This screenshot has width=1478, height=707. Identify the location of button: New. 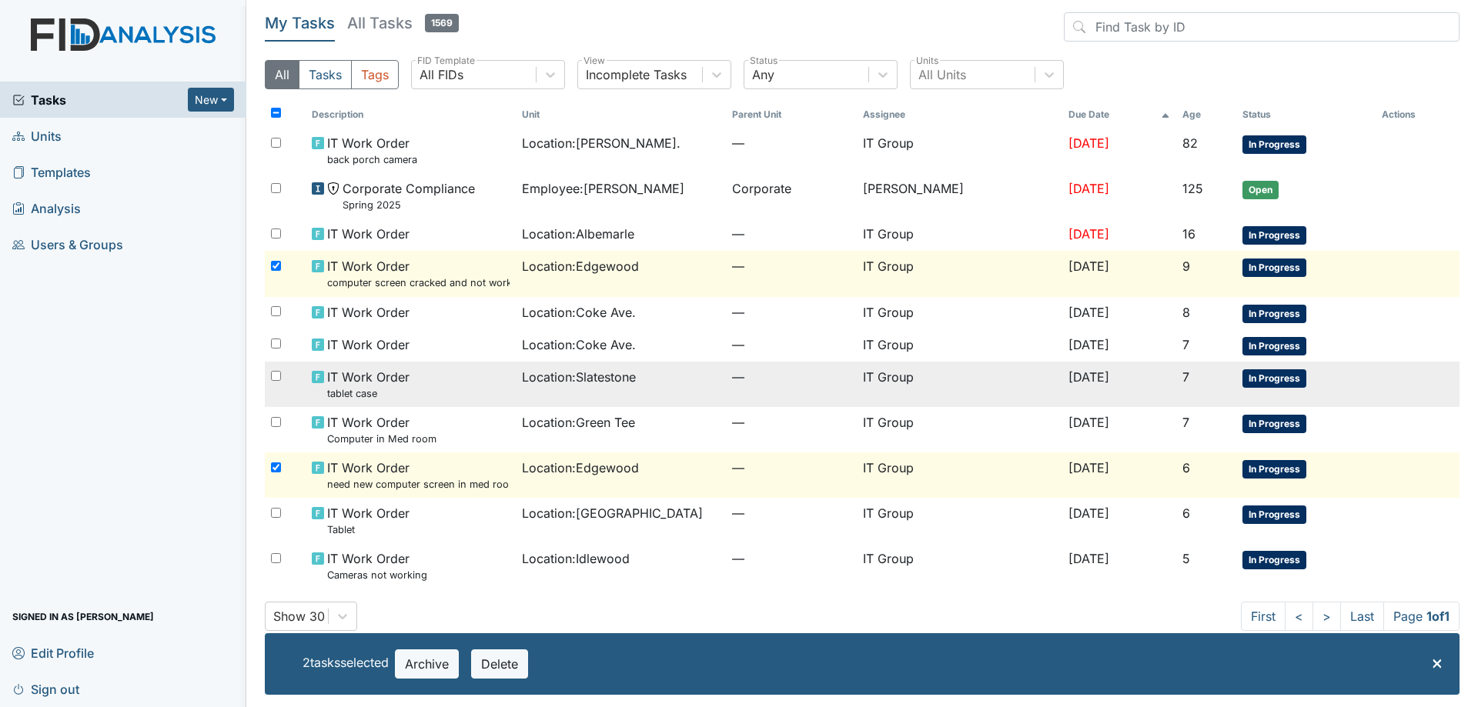
(211, 99).